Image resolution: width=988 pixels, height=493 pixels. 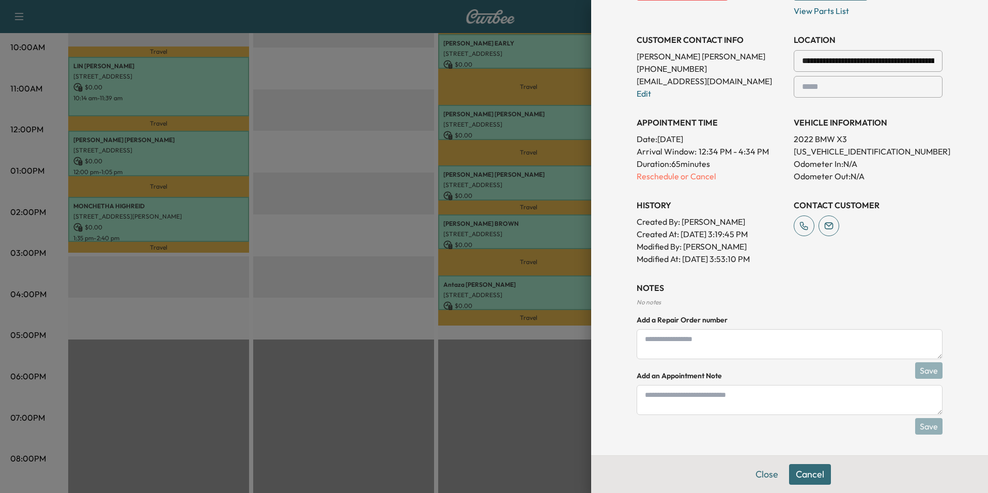 I want to click on p: 2022 BMW X3, so click(x=868, y=139).